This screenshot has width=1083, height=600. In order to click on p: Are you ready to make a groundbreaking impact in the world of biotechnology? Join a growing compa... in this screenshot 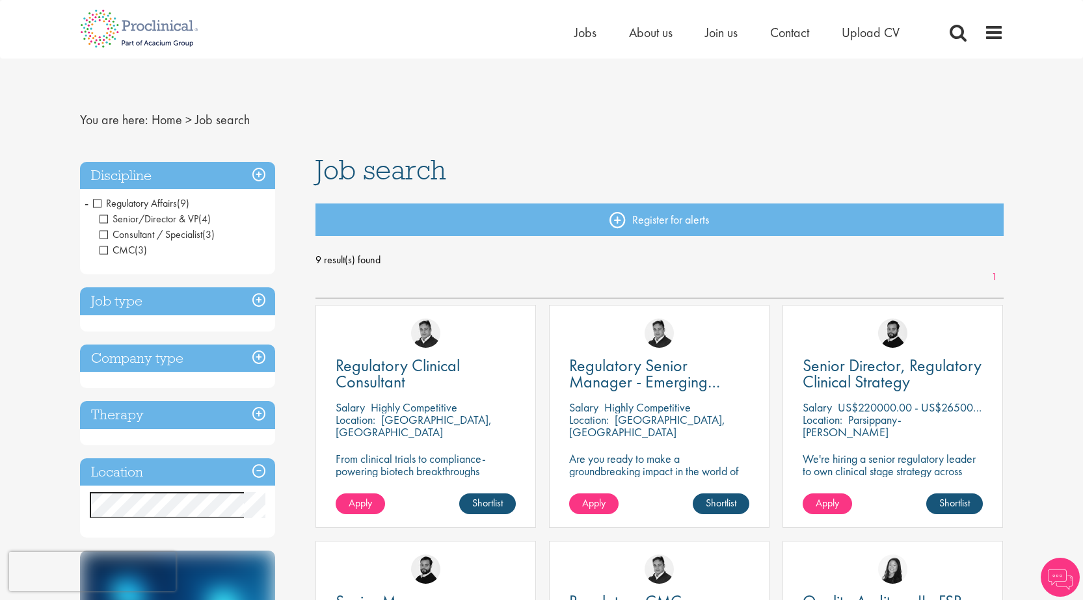, I will do `click(659, 483)`.